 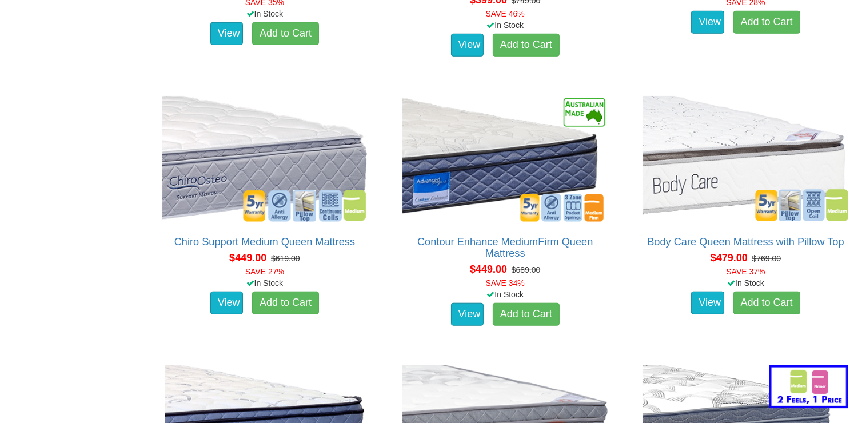 What do you see at coordinates (285, 258) in the screenshot?
I see `del: $619.00` at bounding box center [285, 258].